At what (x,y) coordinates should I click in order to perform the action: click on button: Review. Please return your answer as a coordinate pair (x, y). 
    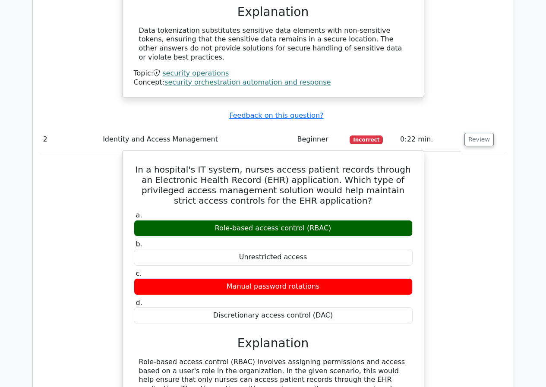
    Looking at the image, I should click on (479, 139).